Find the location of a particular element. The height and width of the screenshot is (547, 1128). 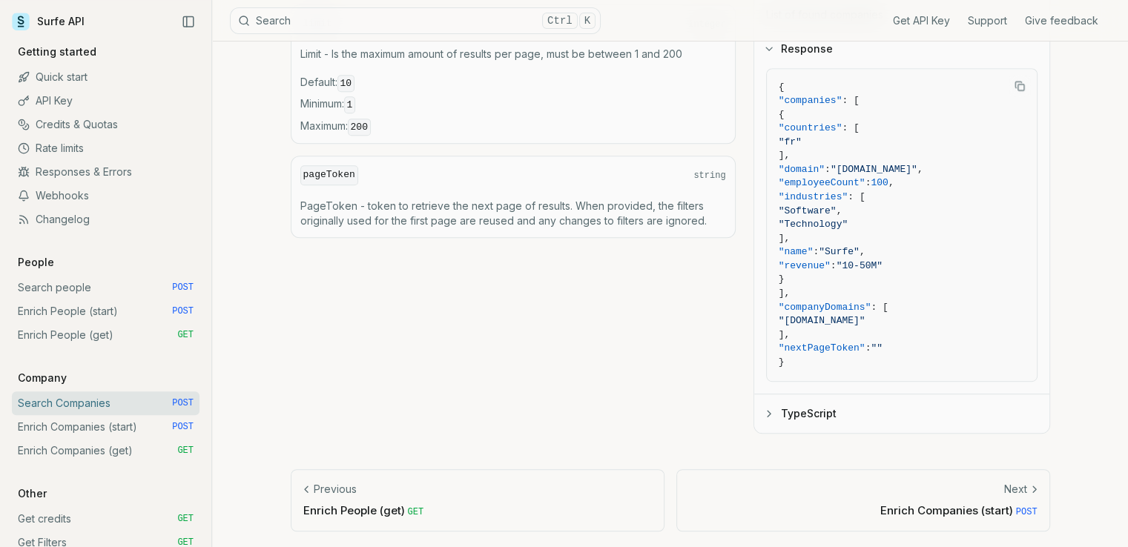

span: "fr" is located at coordinates (790, 142).